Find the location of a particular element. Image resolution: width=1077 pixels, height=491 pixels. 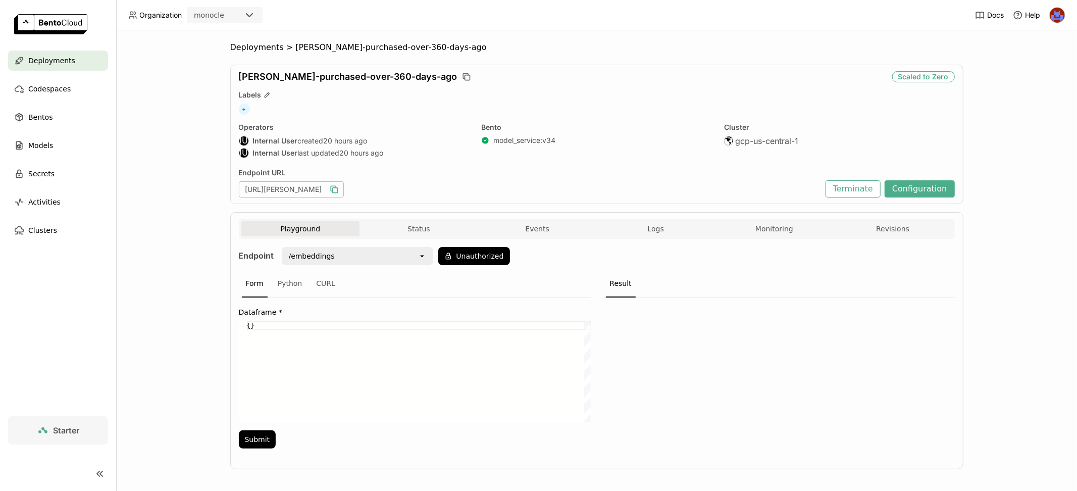

div: Deployments is located at coordinates (257, 47).